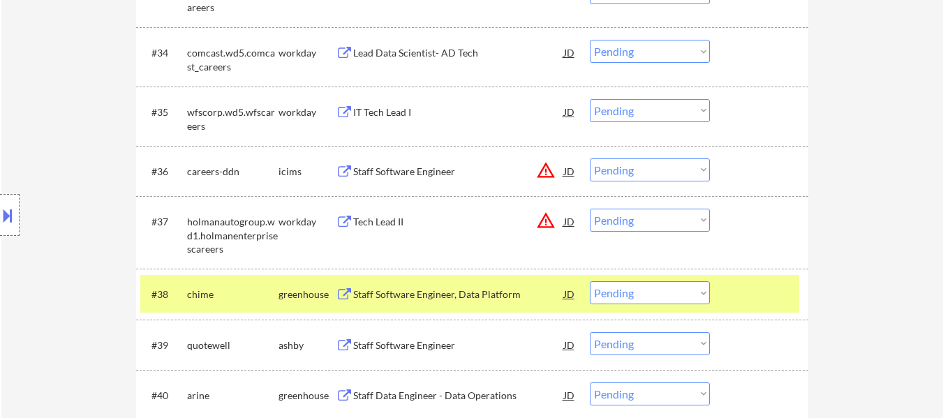  I want to click on div: #34, so click(163, 53).